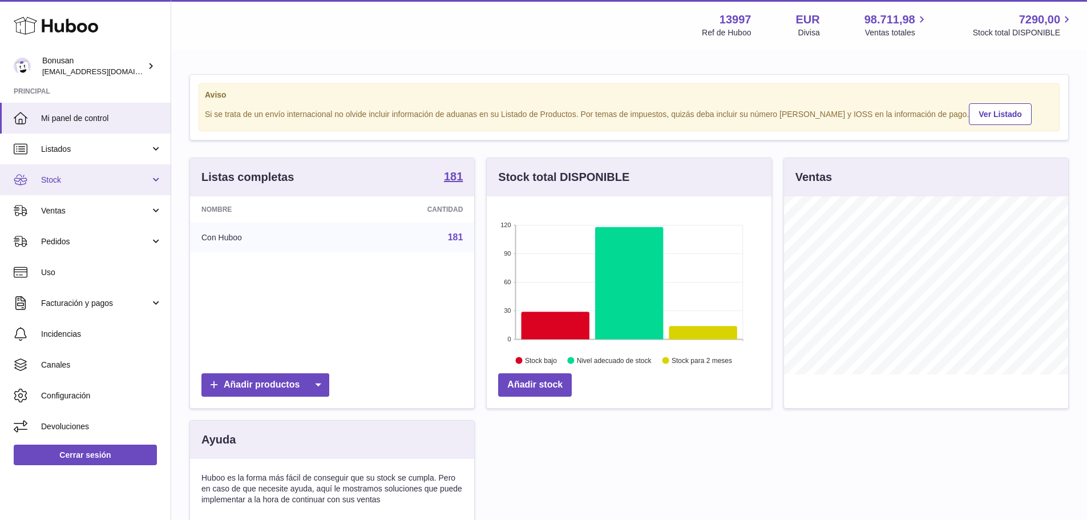 The height and width of the screenshot is (520, 1087). Describe the element at coordinates (809, 33) in the screenshot. I see `div: Divisa` at that location.